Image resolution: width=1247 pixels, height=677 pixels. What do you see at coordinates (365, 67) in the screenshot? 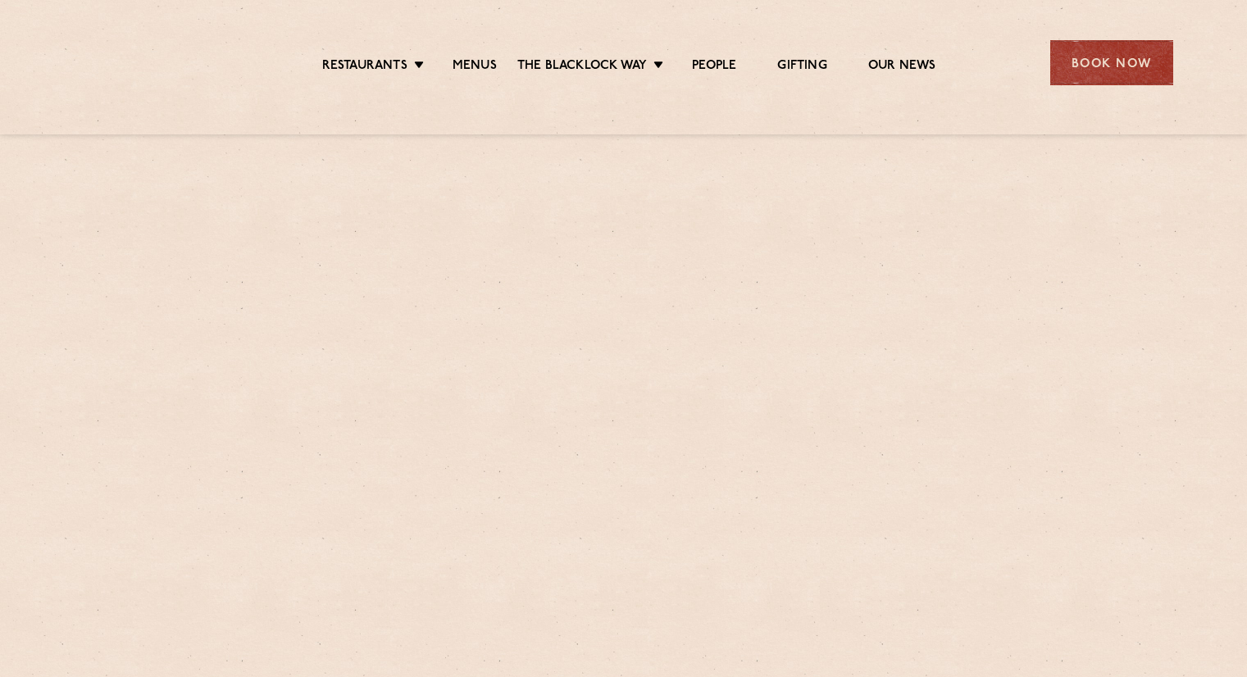
I see `a: Restaurants` at bounding box center [365, 67].